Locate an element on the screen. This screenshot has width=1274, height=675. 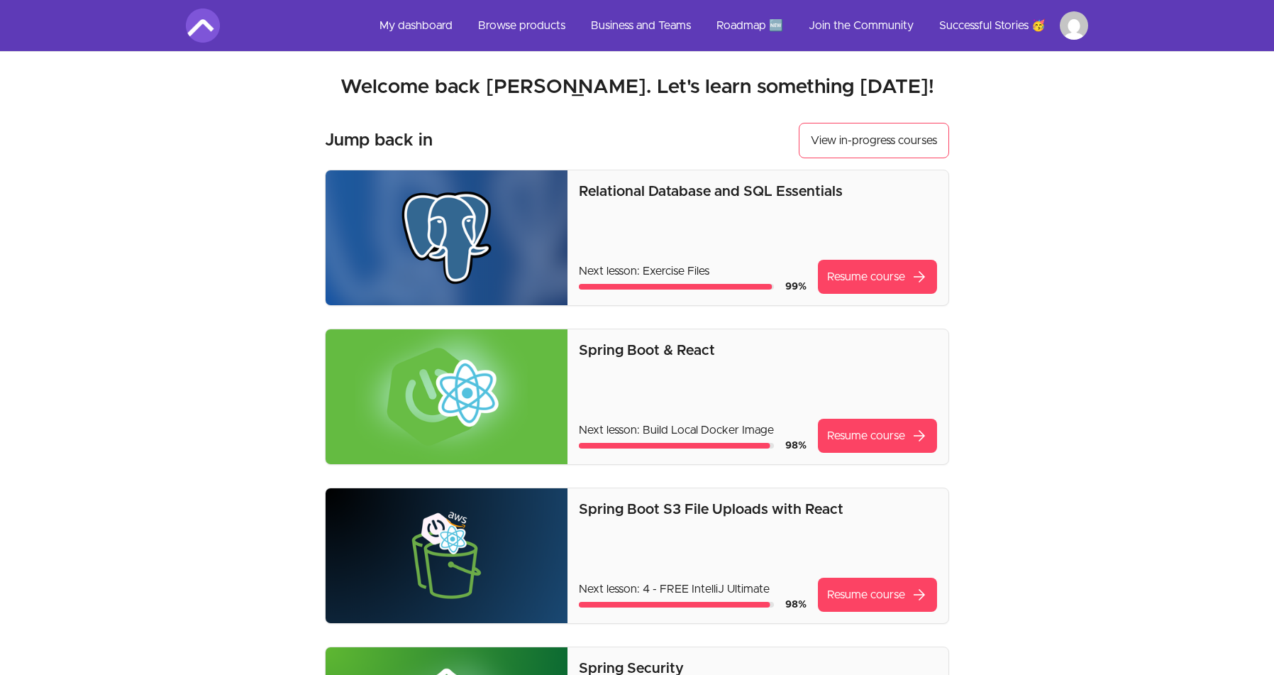
img: Profile image for Sergiu Ionut Brehuescu is located at coordinates (1074, 26).